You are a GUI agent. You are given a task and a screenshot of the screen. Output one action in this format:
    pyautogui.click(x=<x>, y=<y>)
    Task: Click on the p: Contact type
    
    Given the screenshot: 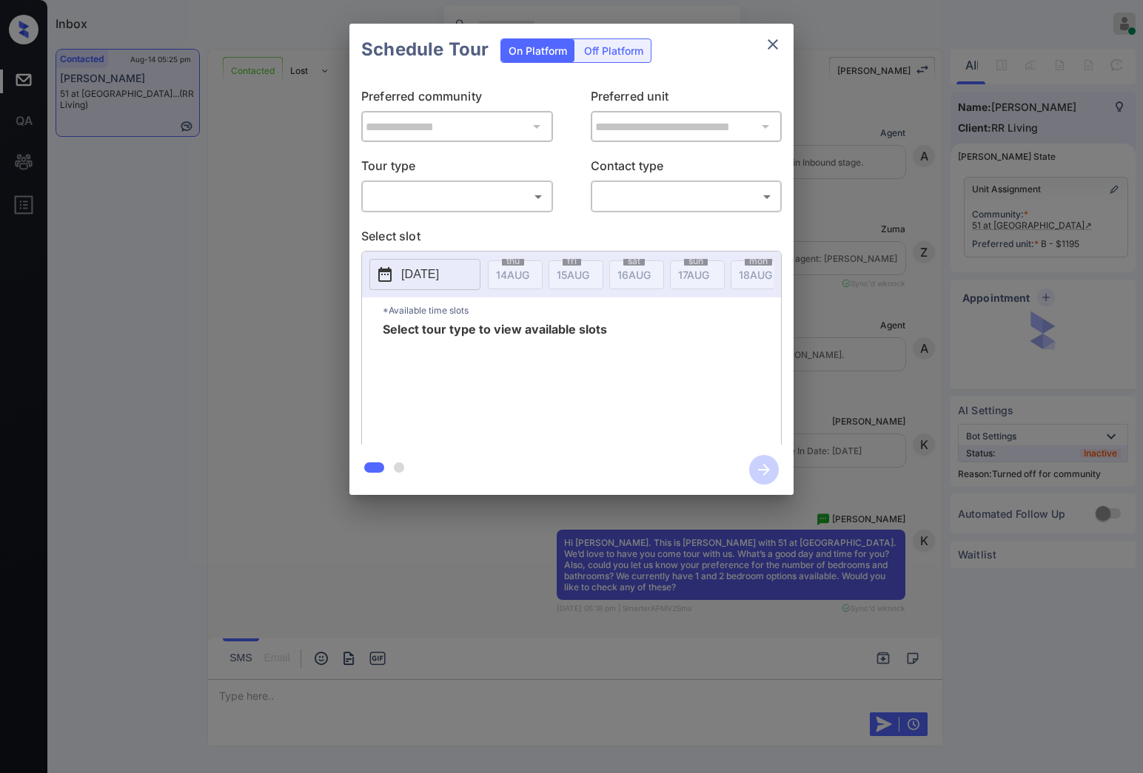 What is the action you would take?
    pyautogui.click(x=686, y=169)
    